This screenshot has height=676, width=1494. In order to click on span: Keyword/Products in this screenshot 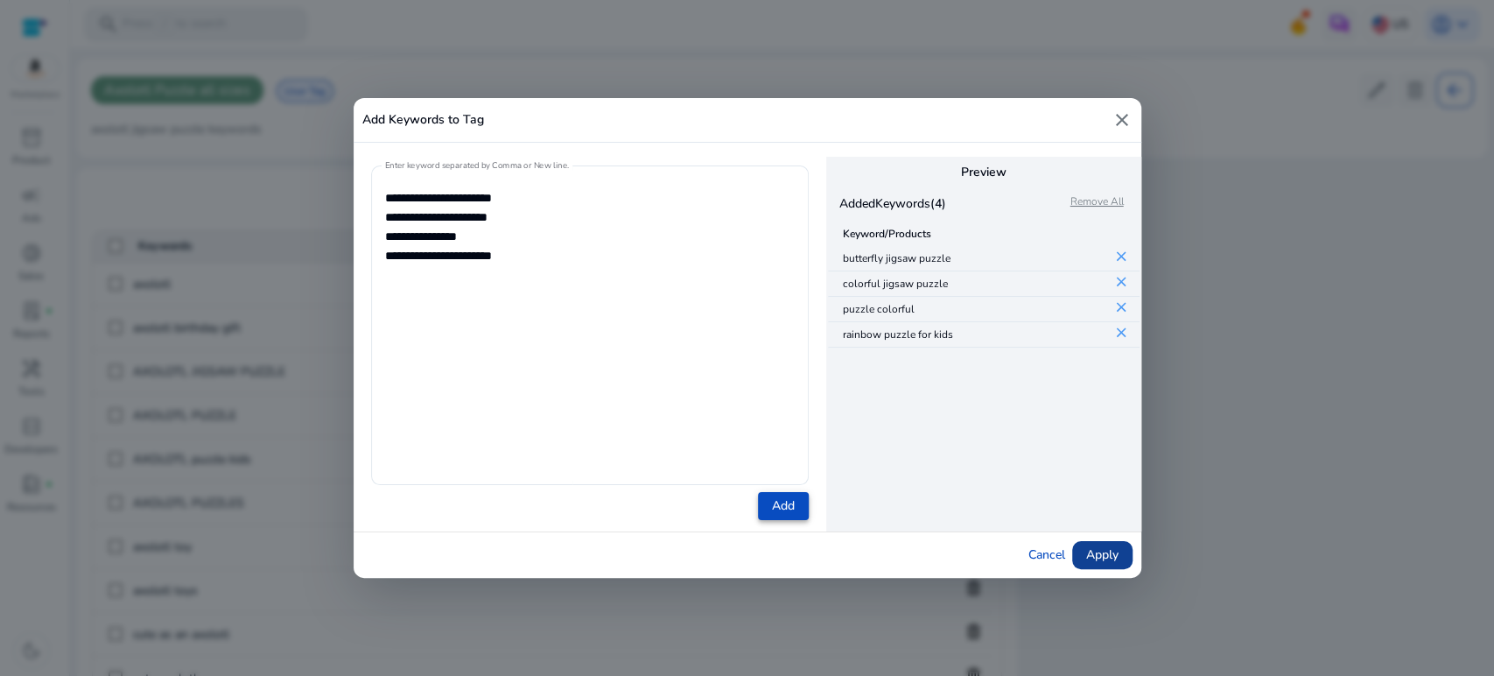, I will do `click(887, 234)`.